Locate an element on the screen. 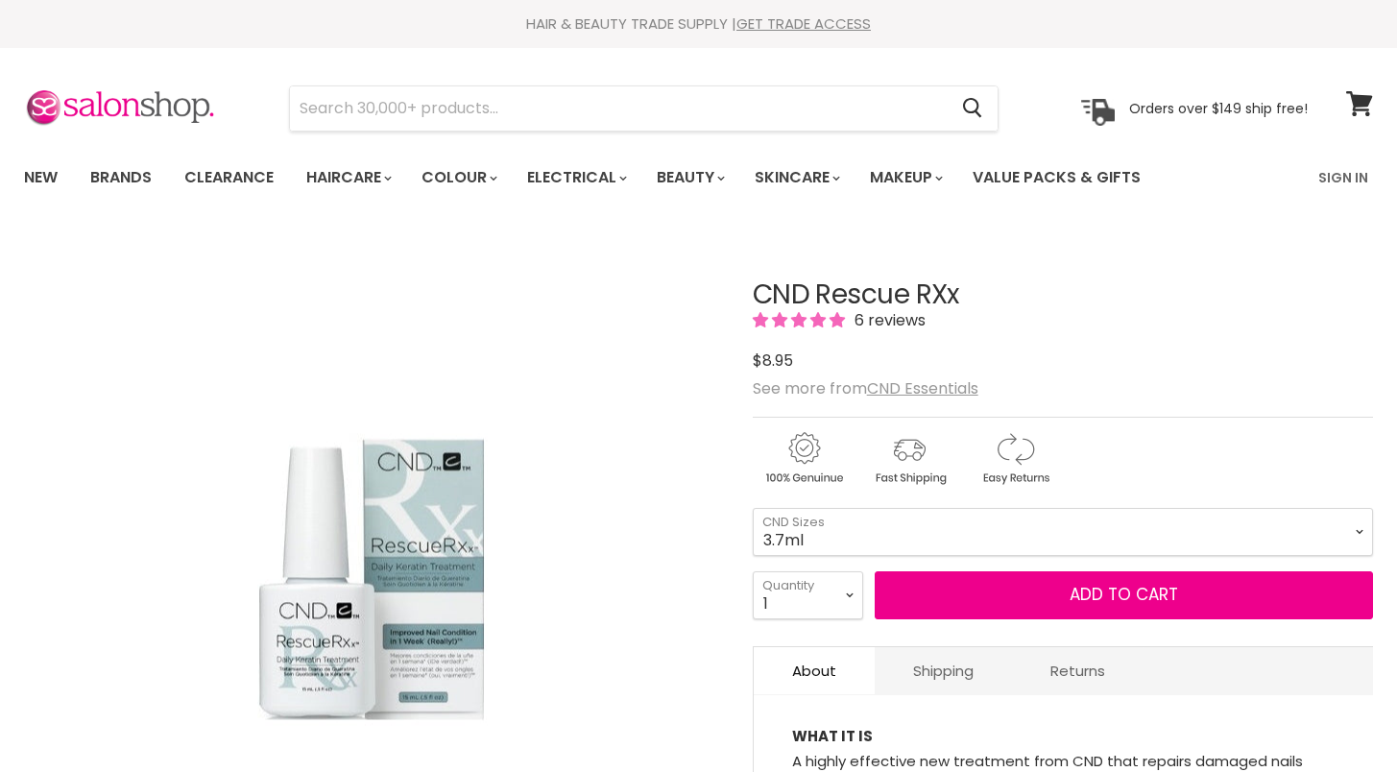  p: Orders over $149 ship free! is located at coordinates (1218, 108).